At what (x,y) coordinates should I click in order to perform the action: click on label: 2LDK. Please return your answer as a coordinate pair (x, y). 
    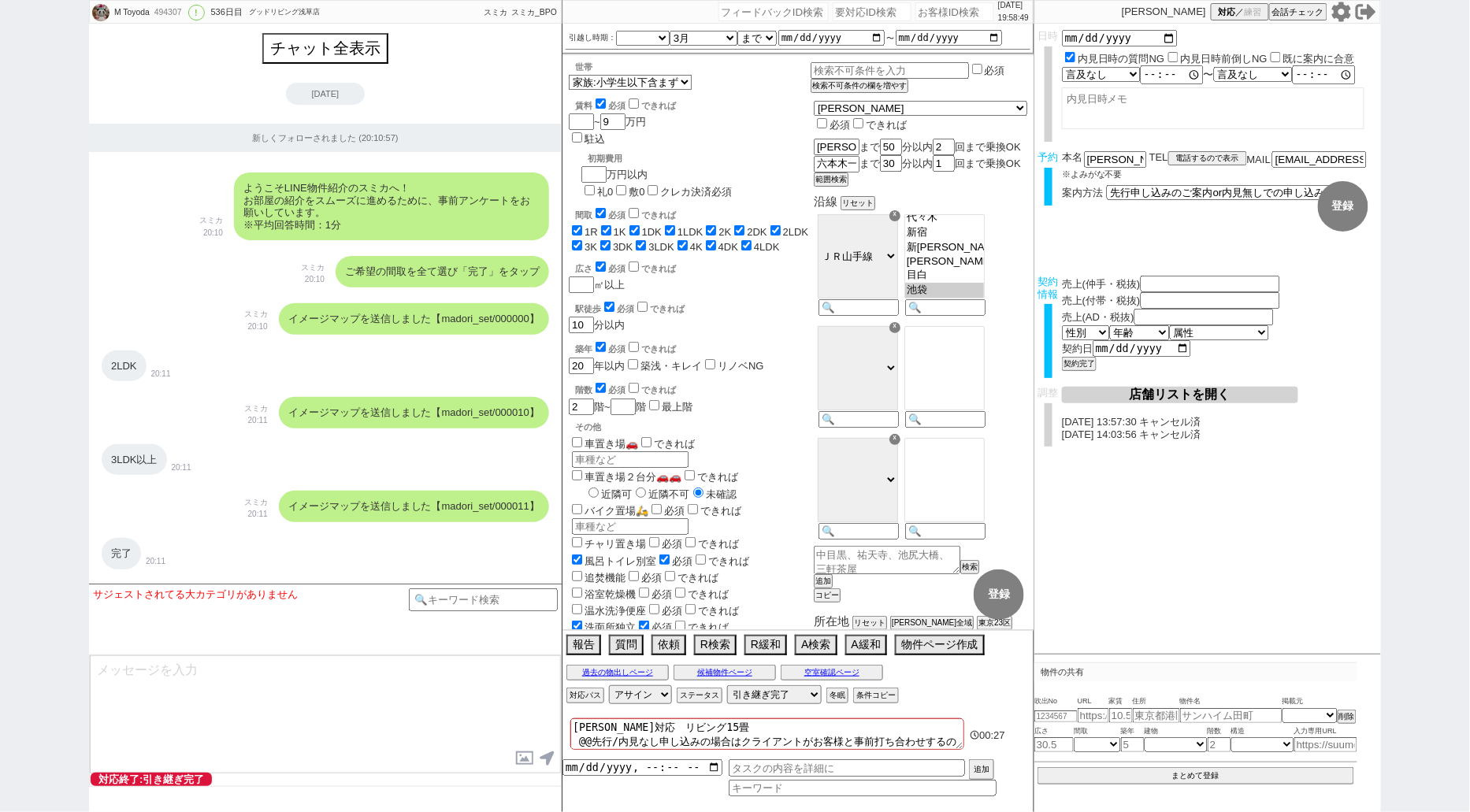
    Looking at the image, I should click on (796, 231).